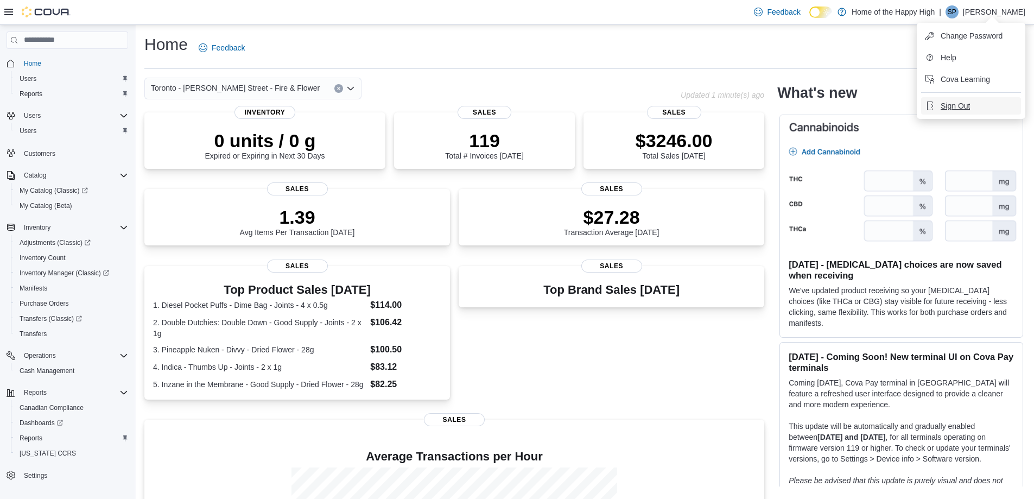 The width and height of the screenshot is (1034, 499). Describe the element at coordinates (42, 258) in the screenshot. I see `a: Inventory Count` at that location.